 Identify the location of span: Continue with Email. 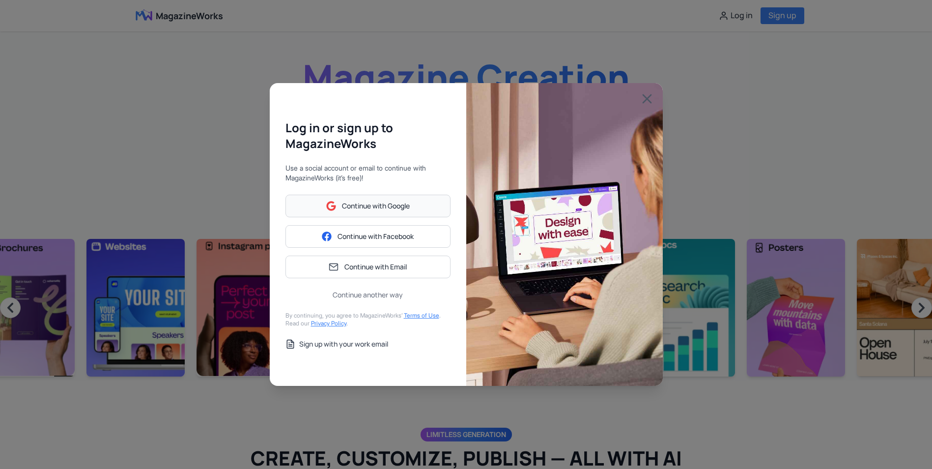
(375, 267).